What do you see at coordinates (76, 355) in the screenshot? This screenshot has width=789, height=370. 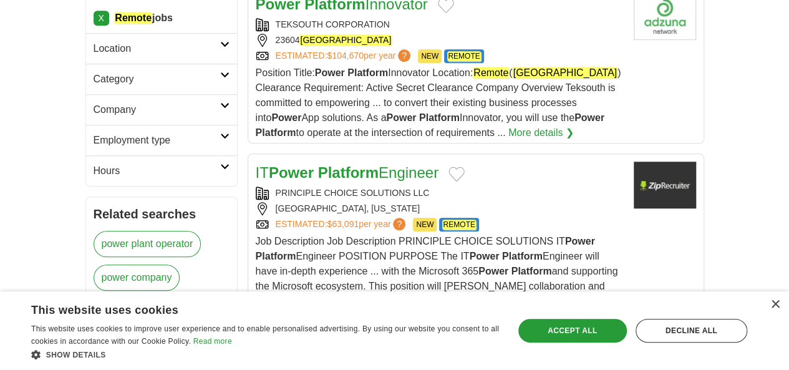 I see `span: Show details` at bounding box center [76, 355].